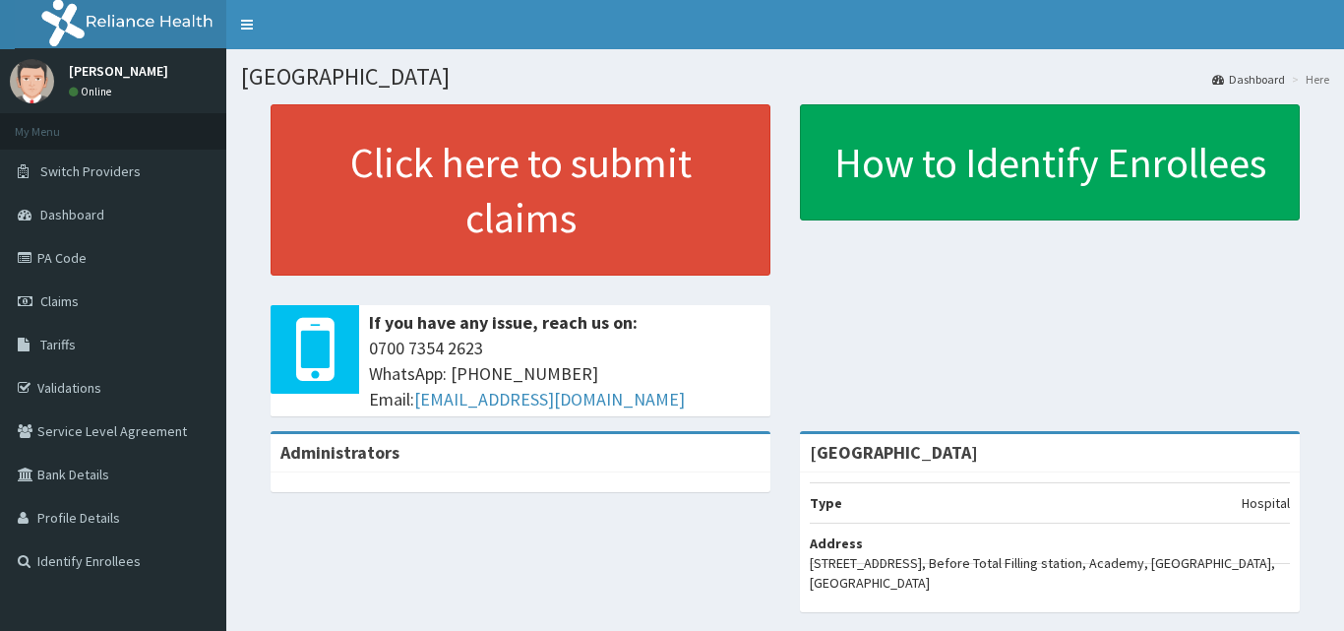 Image resolution: width=1344 pixels, height=631 pixels. I want to click on span: Dashboard, so click(72, 215).